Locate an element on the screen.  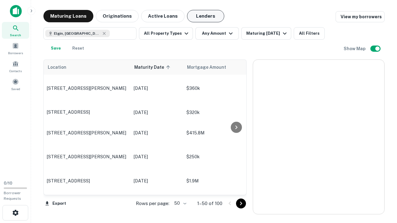
th: Mortgage Amount is located at coordinates (217, 67).